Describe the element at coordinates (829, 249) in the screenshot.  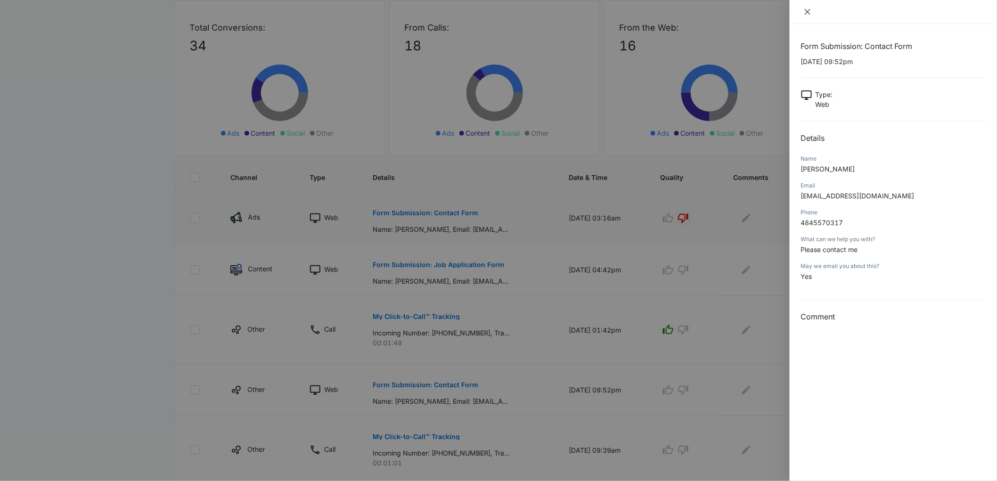
I see `span: Please contact me` at that location.